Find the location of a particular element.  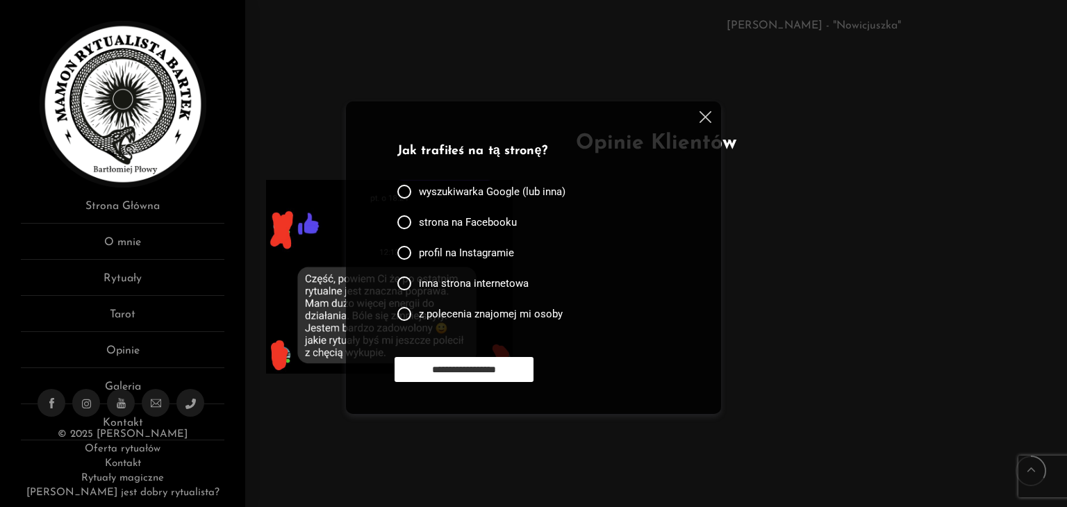

p: Jak trafiłeś na tą stronę? is located at coordinates (531, 151).